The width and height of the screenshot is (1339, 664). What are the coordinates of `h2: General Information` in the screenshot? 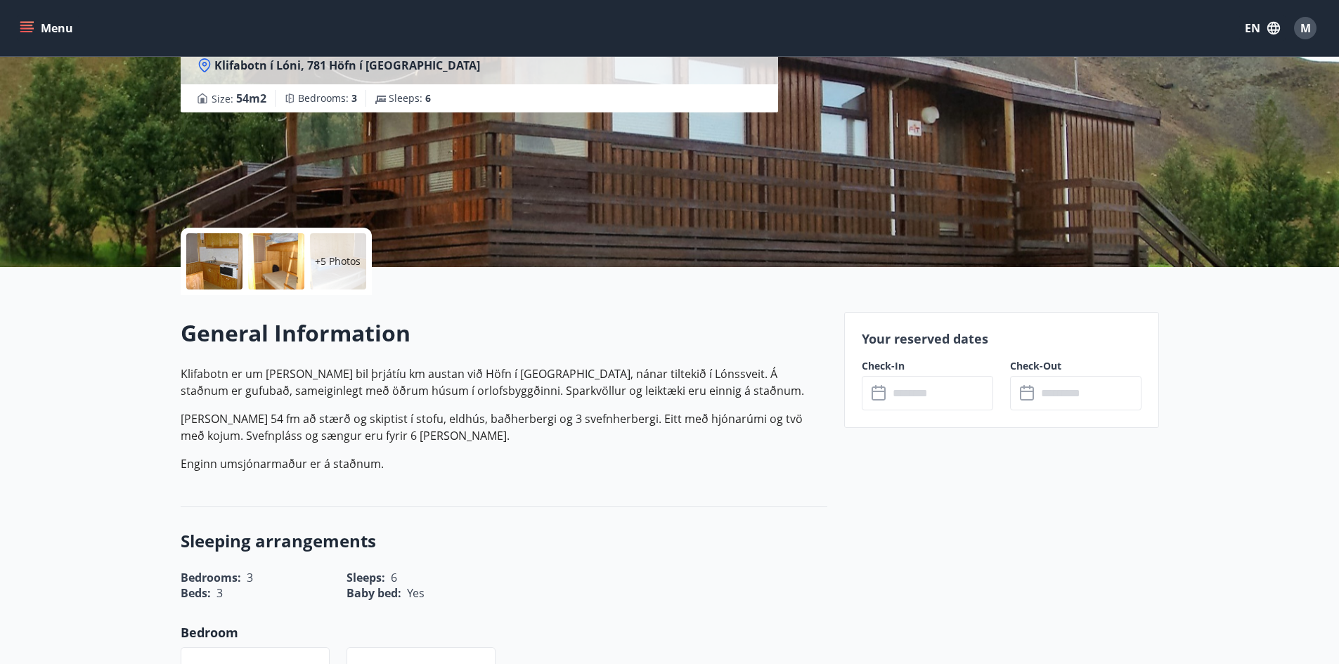 It's located at (504, 333).